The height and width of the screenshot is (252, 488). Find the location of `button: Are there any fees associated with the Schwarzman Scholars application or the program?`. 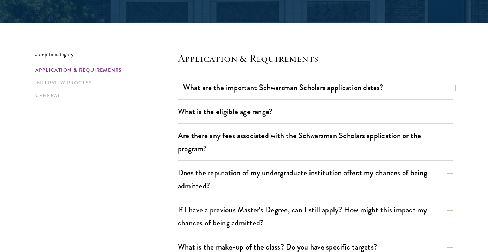

button: Are there any fees associated with the Schwarzman Scholars application or the program? is located at coordinates (315, 142).